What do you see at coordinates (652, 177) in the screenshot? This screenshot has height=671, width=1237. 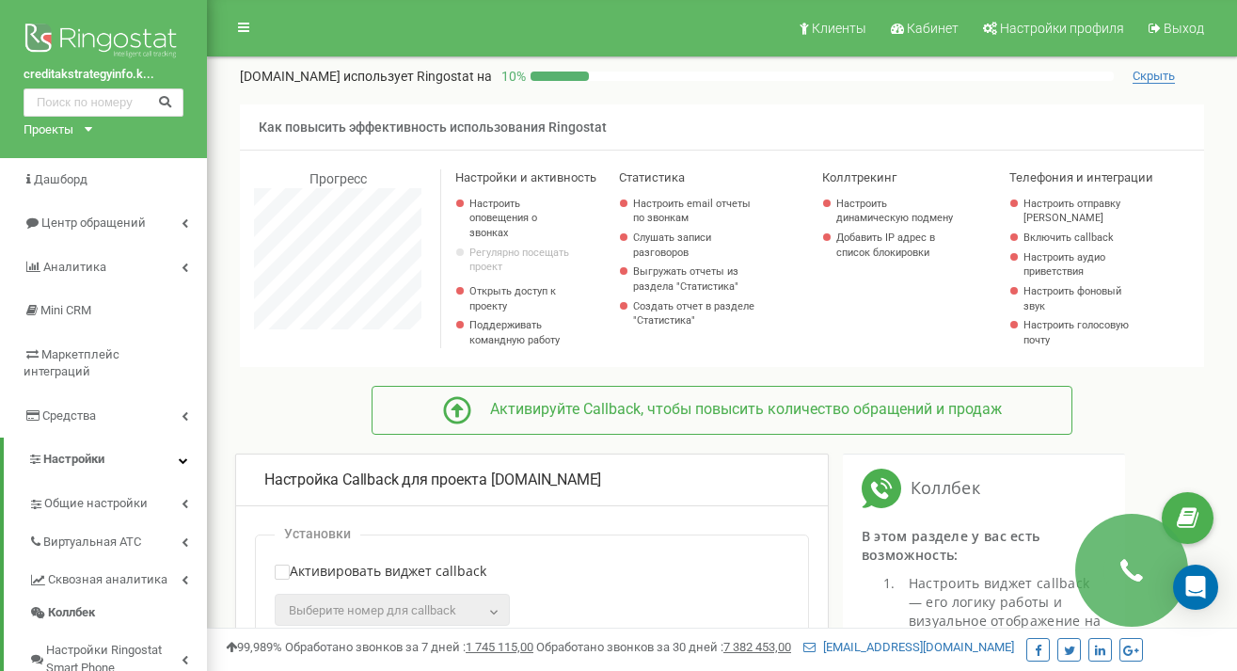 I see `span: Статистика` at bounding box center [652, 177].